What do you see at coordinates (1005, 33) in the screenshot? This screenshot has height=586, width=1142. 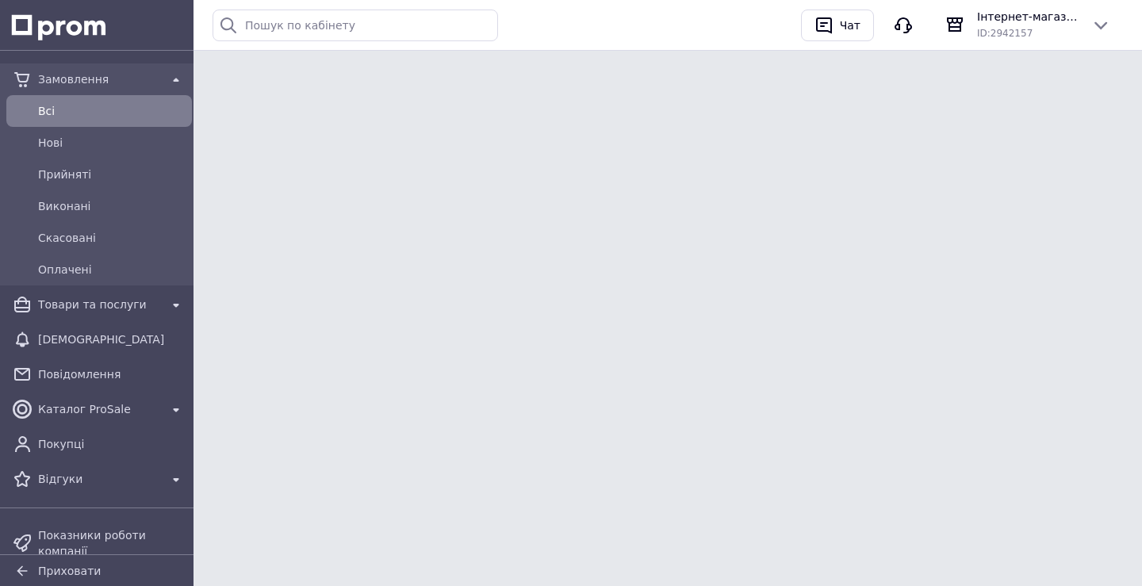 I see `span: ID: 2942157` at bounding box center [1005, 33].